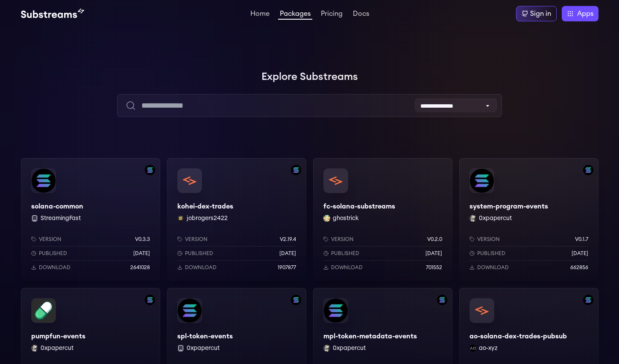 The width and height of the screenshot is (619, 364). What do you see at coordinates (140, 268) in the screenshot?
I see `p: 2641028` at bounding box center [140, 268].